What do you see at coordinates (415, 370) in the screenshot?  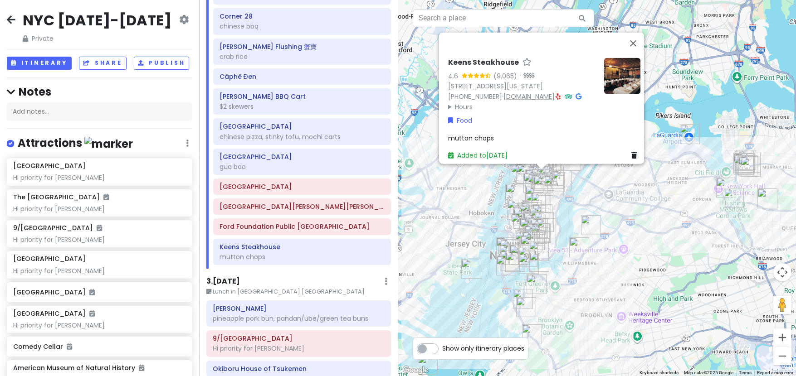 I see `img: Google` at bounding box center [415, 370].